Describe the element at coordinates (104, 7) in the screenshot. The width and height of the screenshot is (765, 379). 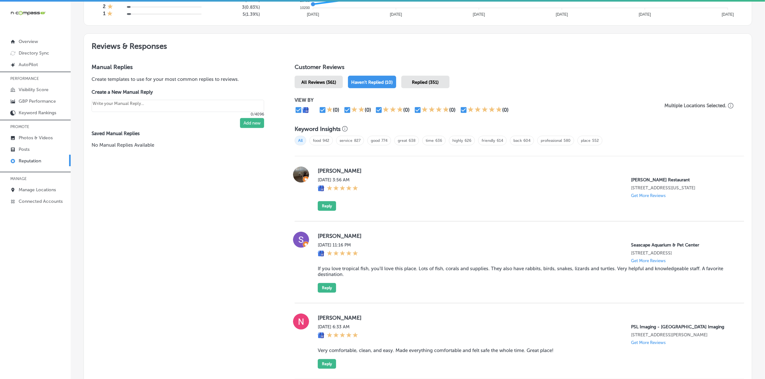
I see `h4: 2` at that location.